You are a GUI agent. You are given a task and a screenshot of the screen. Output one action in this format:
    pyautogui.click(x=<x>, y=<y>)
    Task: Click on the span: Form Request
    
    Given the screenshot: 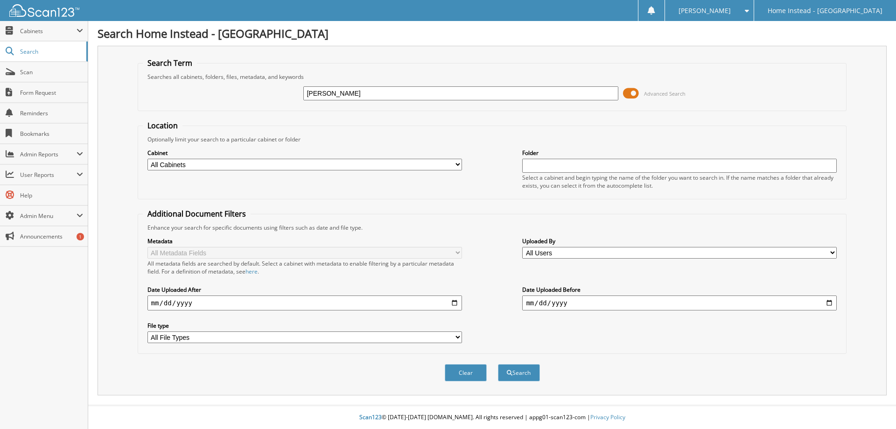 What is the action you would take?
    pyautogui.click(x=51, y=92)
    